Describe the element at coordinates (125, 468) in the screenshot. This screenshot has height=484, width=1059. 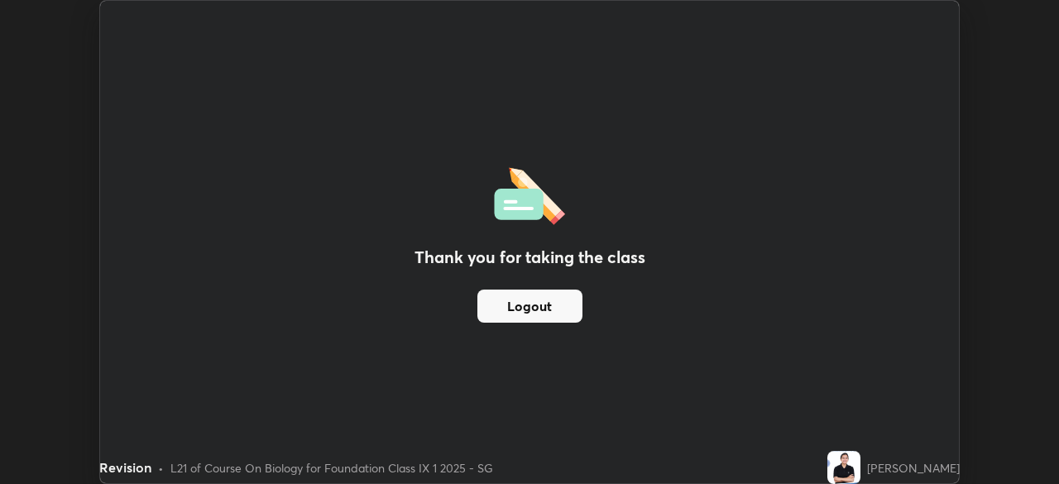
I see `div: Revision` at that location.